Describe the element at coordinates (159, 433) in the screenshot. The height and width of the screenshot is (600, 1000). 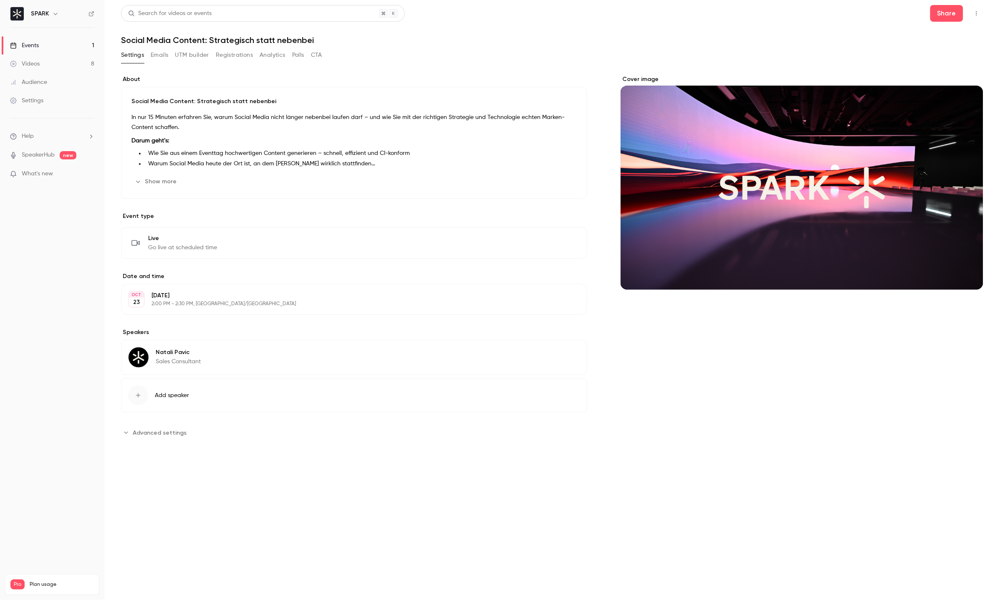
I see `span: Advanced settings` at that location.